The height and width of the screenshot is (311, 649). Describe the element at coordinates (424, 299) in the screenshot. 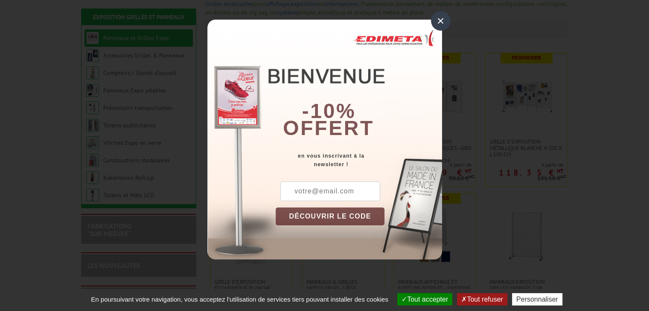

I see `button: Tout accepter` at that location.